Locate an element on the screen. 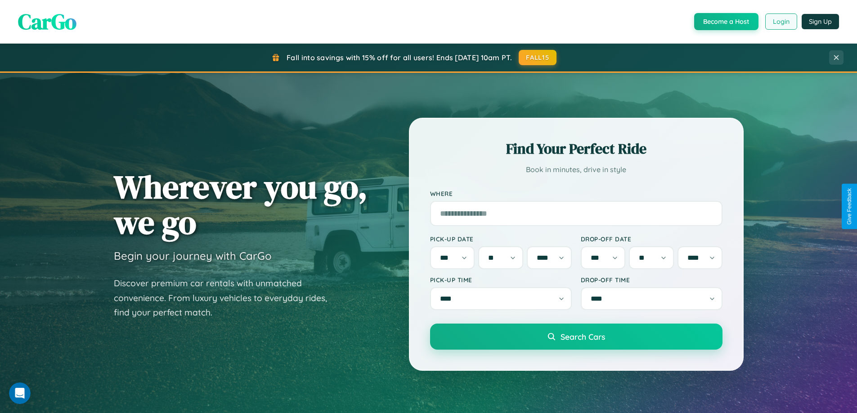  label: Pick-up Time is located at coordinates (501, 280).